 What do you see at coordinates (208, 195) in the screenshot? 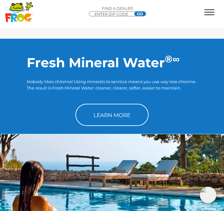
I see `img: openIcon` at bounding box center [208, 195].